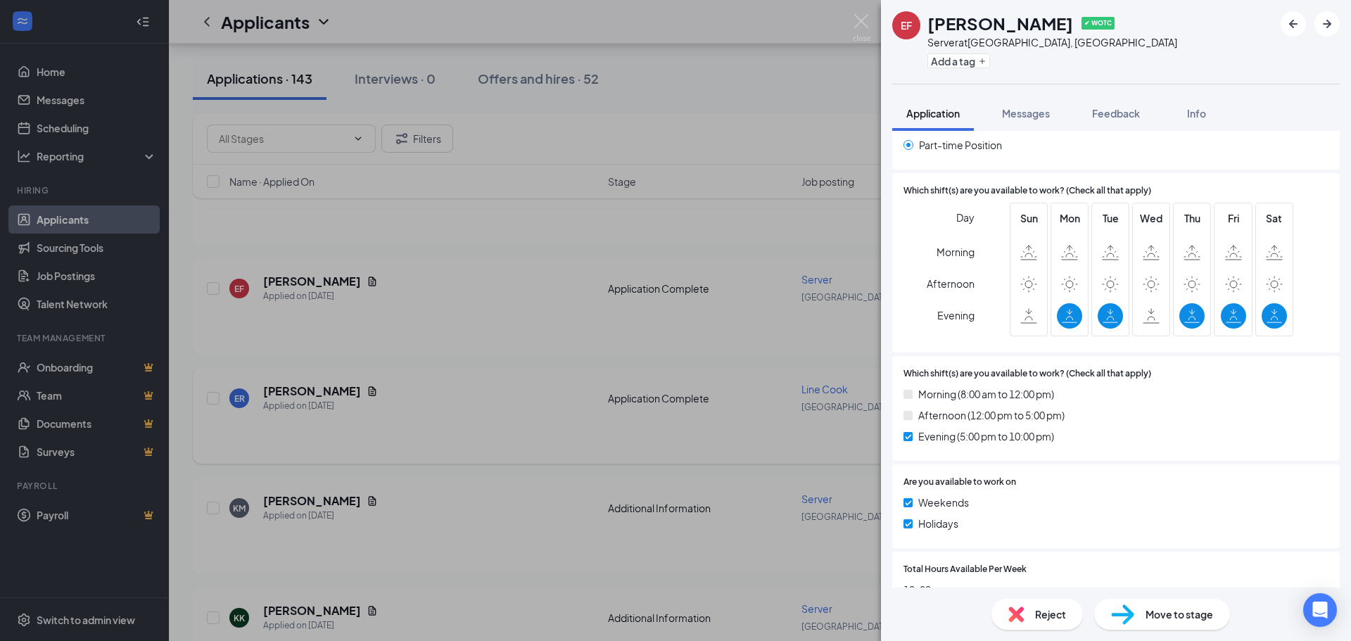 The width and height of the screenshot is (1351, 641). What do you see at coordinates (956, 252) in the screenshot?
I see `span: Morning` at bounding box center [956, 252].